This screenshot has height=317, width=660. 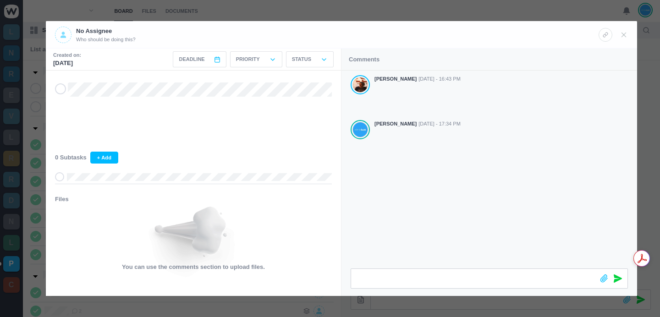 I want to click on p: No Assignee, so click(x=106, y=31).